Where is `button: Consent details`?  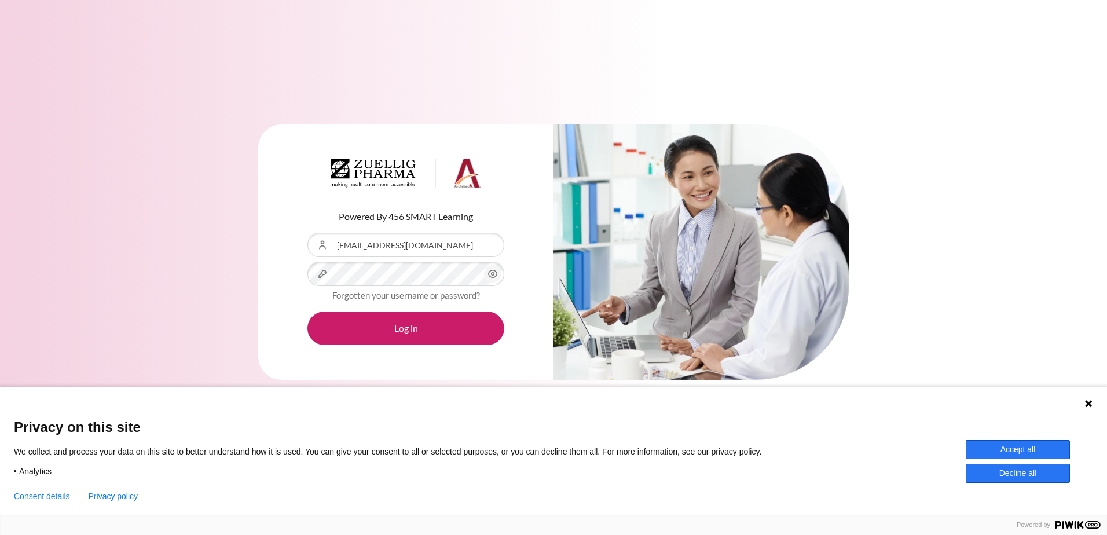 button: Consent details is located at coordinates (42, 496).